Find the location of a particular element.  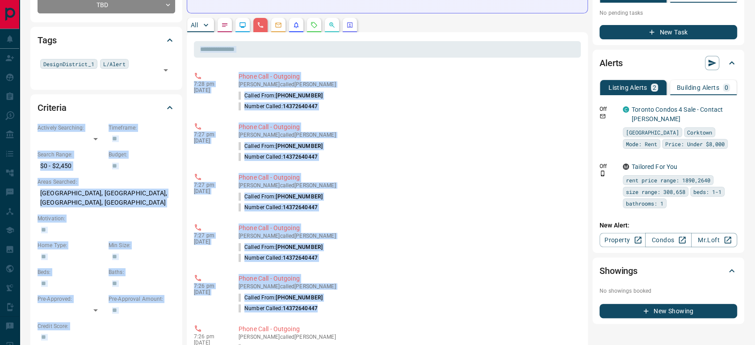

span: DesignDistrict_1 is located at coordinates (69, 64).